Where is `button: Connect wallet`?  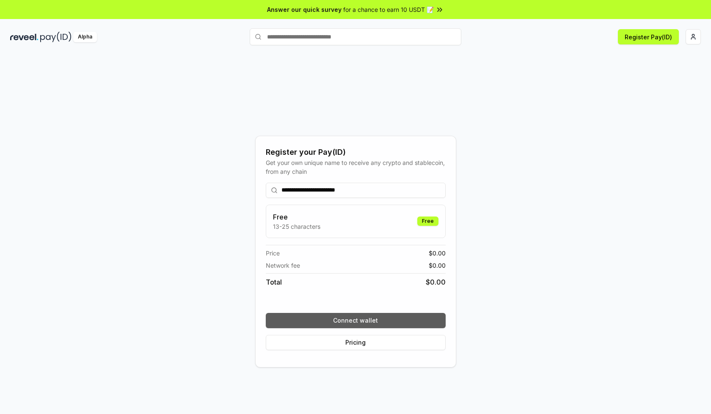 button: Connect wallet is located at coordinates (355, 321).